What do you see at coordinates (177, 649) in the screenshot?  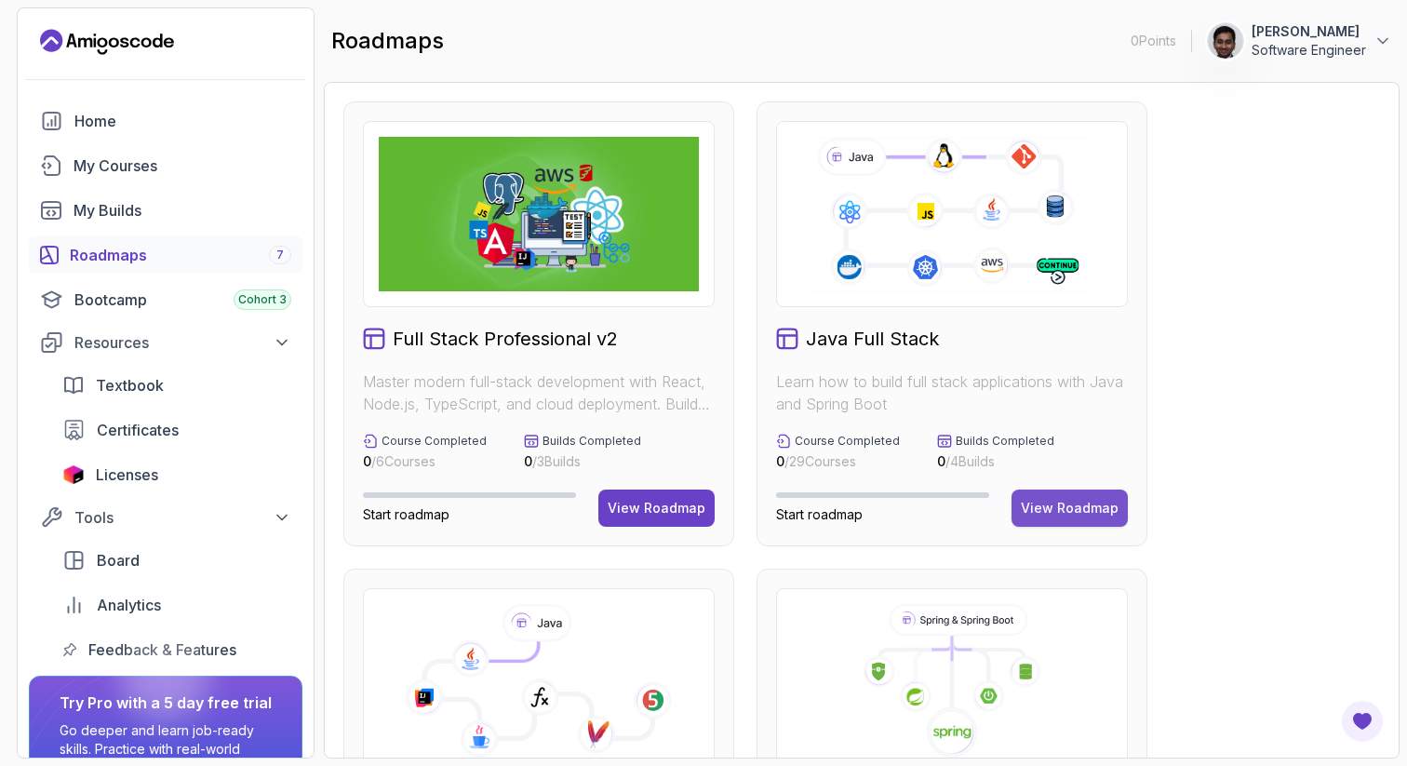 I see `a: feedback` at bounding box center [177, 649].